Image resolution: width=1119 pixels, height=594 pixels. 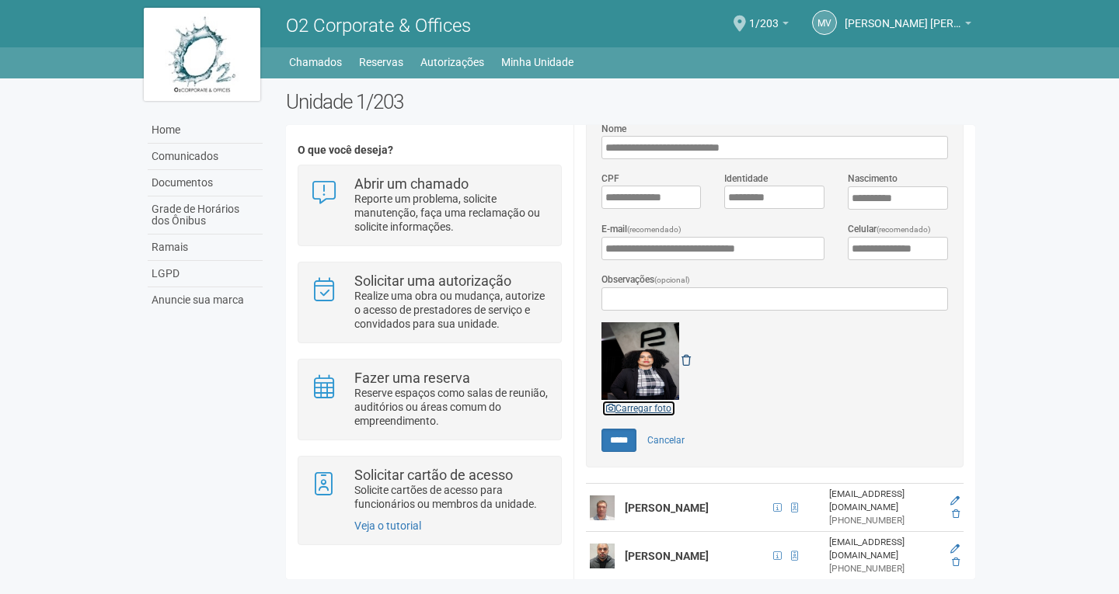 I want to click on a: Solicitar uma autorização Realize uma obra ou mudança, autorize o acesso de prestadores de serviç..., so click(x=429, y=302).